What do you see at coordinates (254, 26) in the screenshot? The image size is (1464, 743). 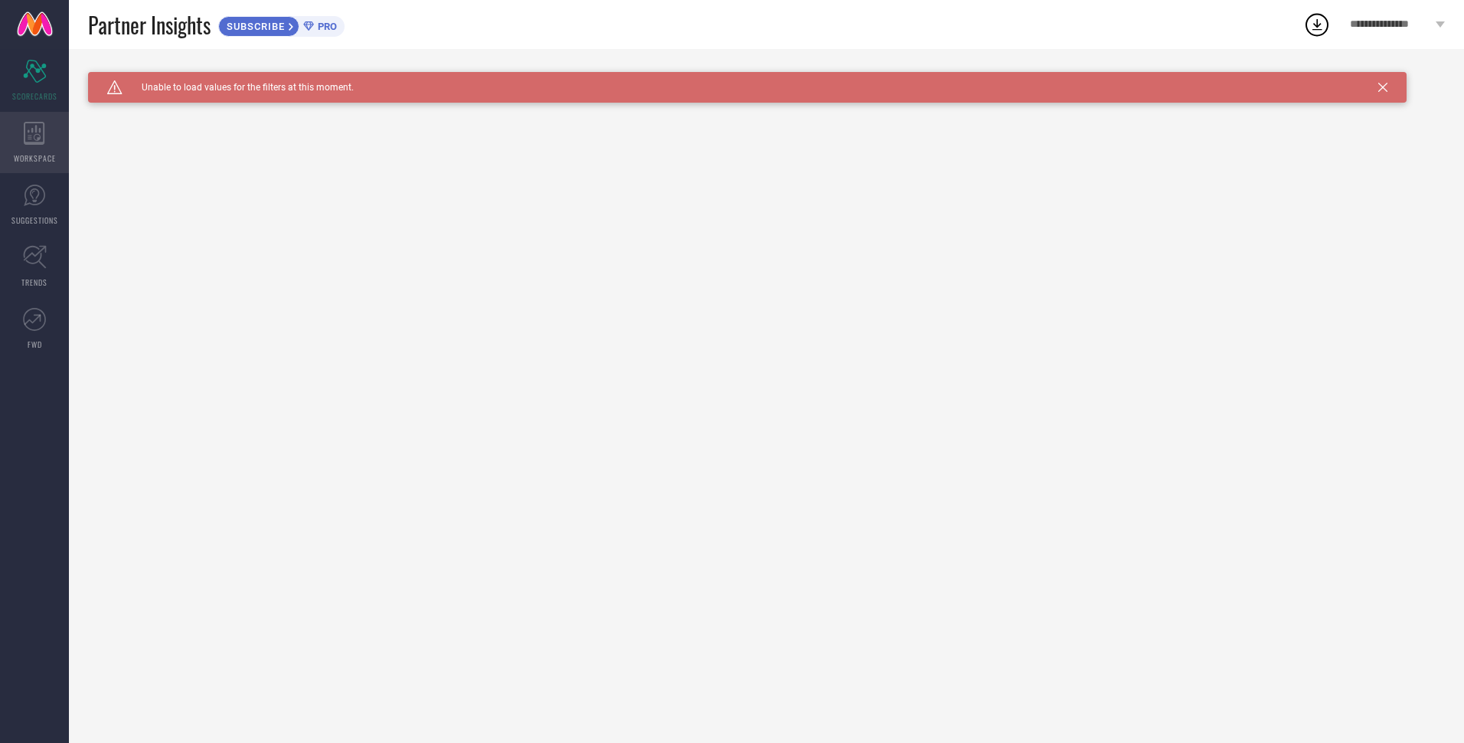 I see `span: SUBSCRIBE` at bounding box center [254, 26].